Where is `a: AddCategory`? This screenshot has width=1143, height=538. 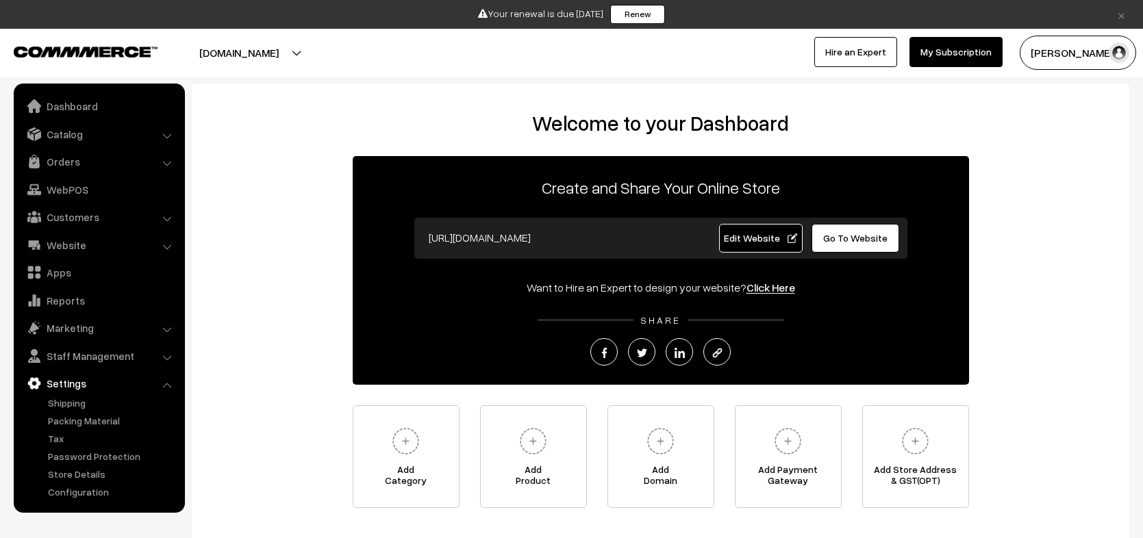
a: AddCategory is located at coordinates (406, 457).